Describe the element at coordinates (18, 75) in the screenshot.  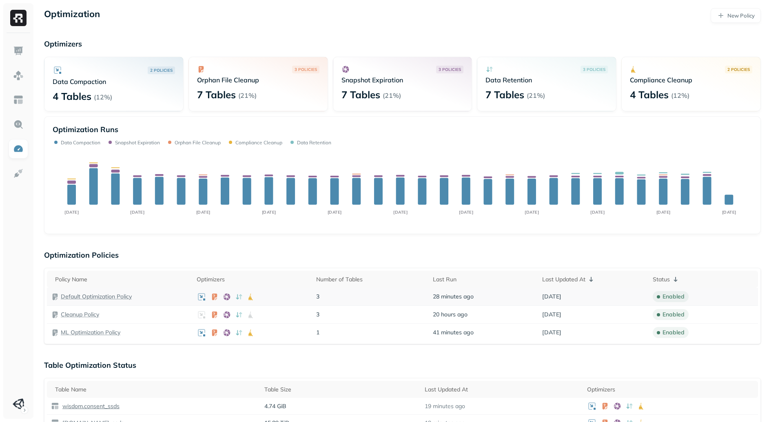
I see `img: Assets` at that location.